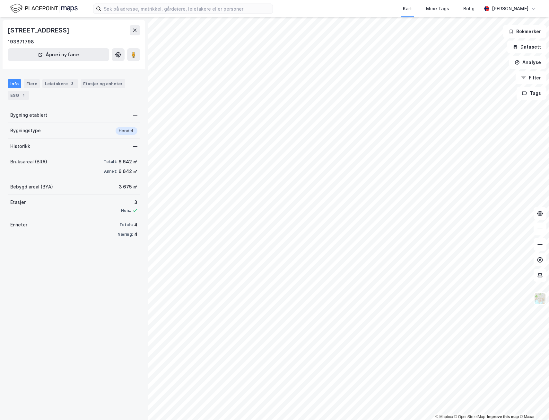  What do you see at coordinates (21, 42) in the screenshot?
I see `div: 193871798` at bounding box center [21, 42].